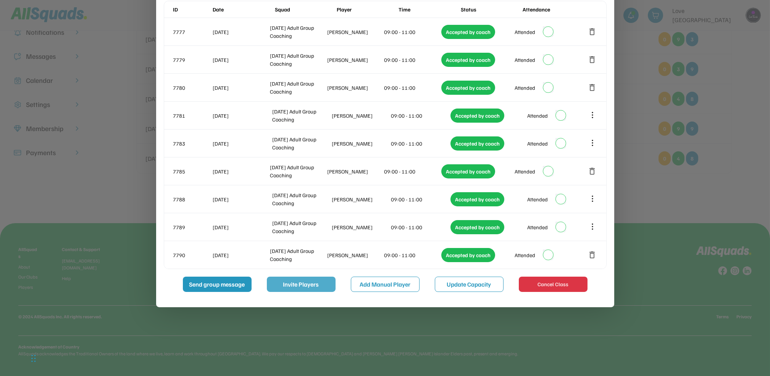 The height and width of the screenshot is (376, 770). What do you see at coordinates (553, 9) in the screenshot?
I see `div: Attendance` at bounding box center [553, 9].